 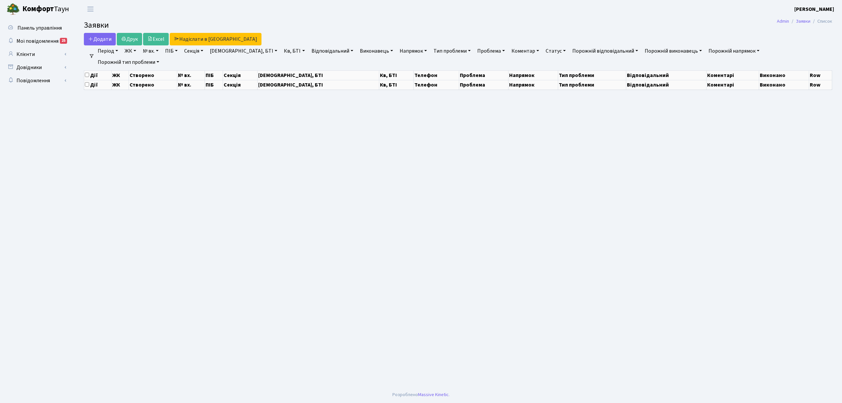 I want to click on a: Проблема, so click(x=491, y=51).